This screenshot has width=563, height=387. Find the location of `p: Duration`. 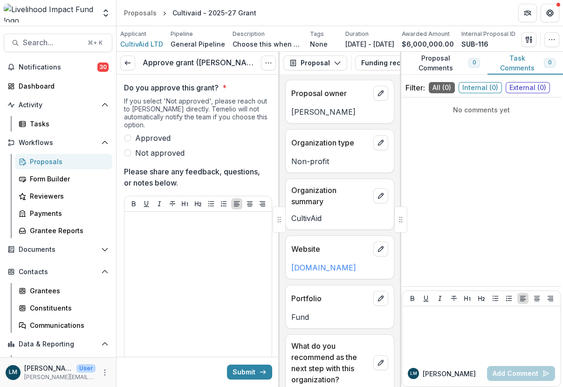

p: Duration is located at coordinates (357, 34).